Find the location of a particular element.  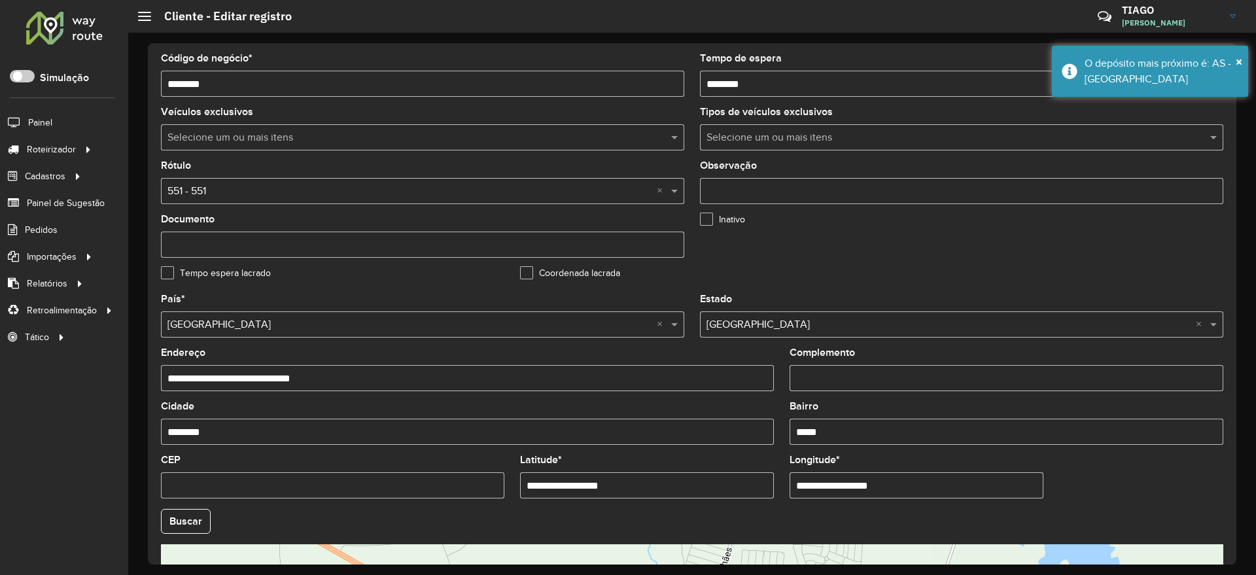

label: País is located at coordinates (173, 299).